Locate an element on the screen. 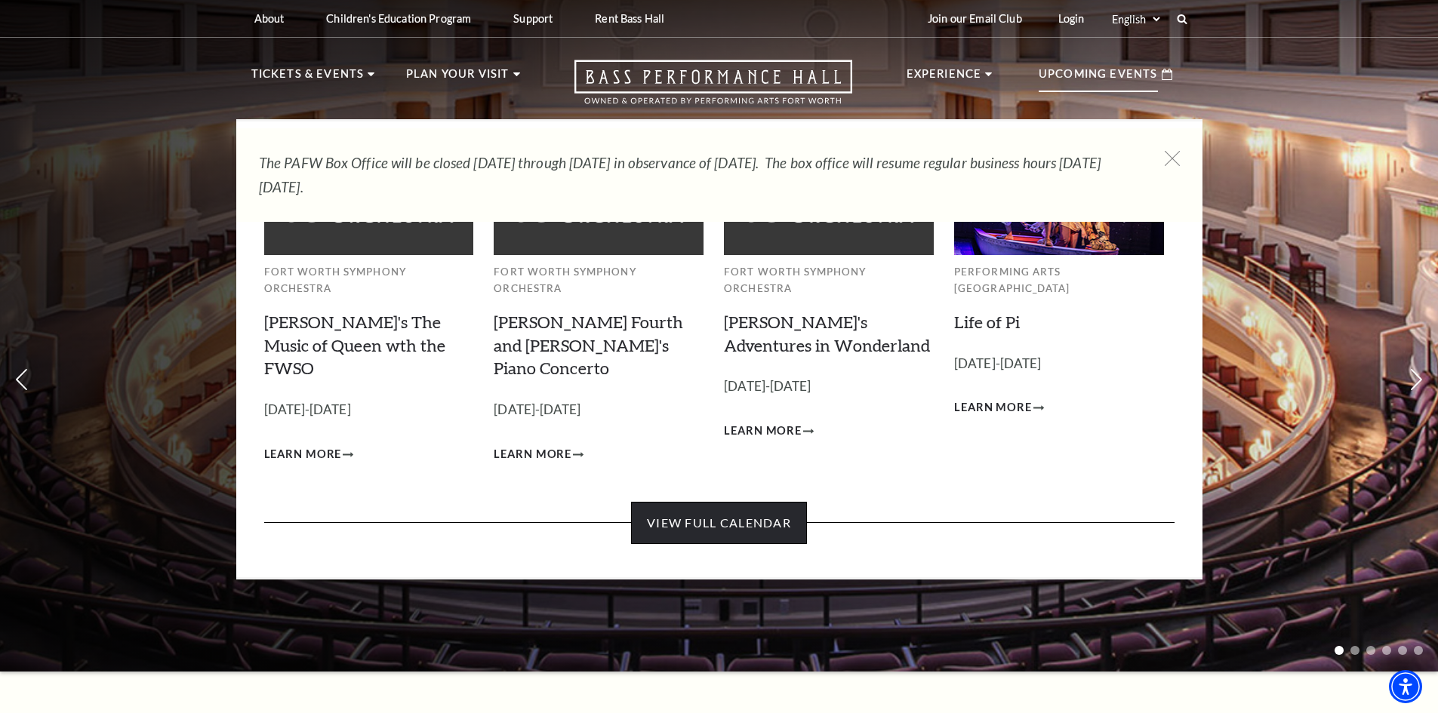 The image size is (1438, 713). a: Learn More Windborne's The Music of Queen wth the FWSO is located at coordinates (309, 454).